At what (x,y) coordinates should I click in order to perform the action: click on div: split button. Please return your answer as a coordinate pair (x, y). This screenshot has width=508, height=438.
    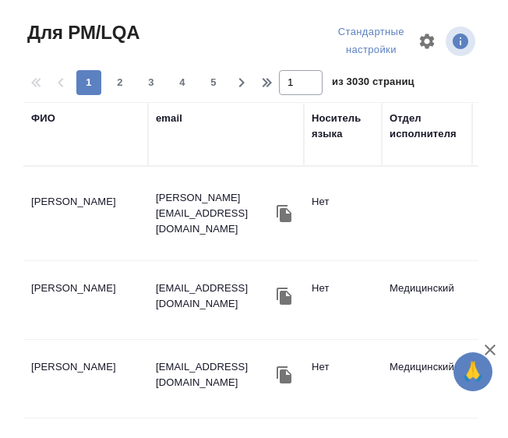
    Looking at the image, I should click on (371, 41).